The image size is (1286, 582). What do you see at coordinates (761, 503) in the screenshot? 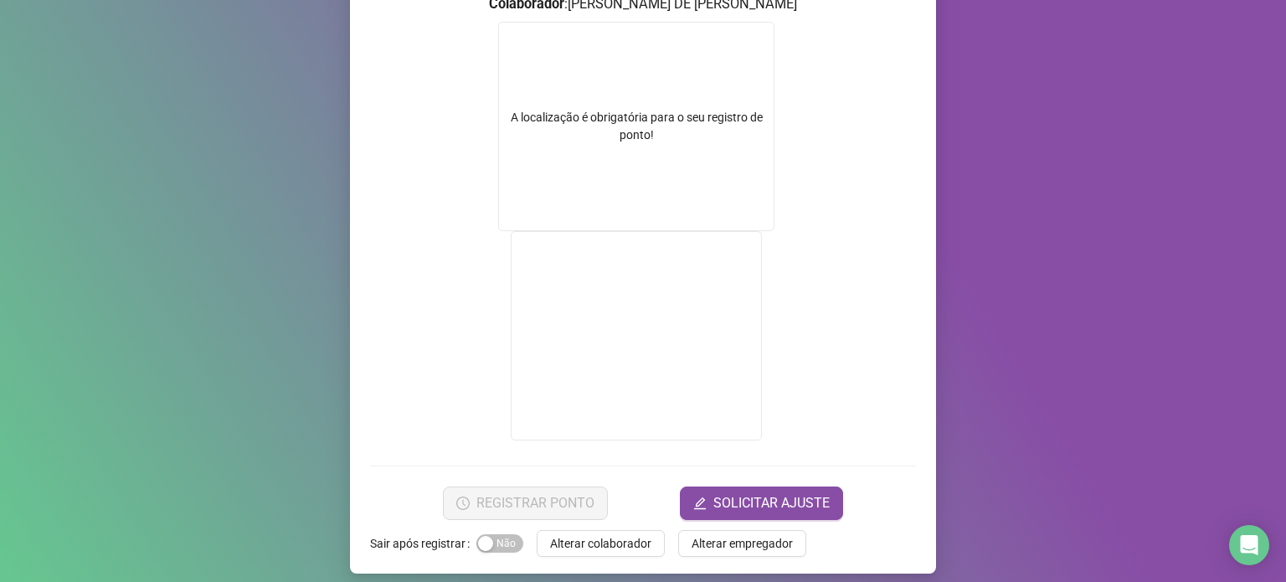
I see `button: editSOLICITAR AJUSTE` at bounding box center [761, 503].